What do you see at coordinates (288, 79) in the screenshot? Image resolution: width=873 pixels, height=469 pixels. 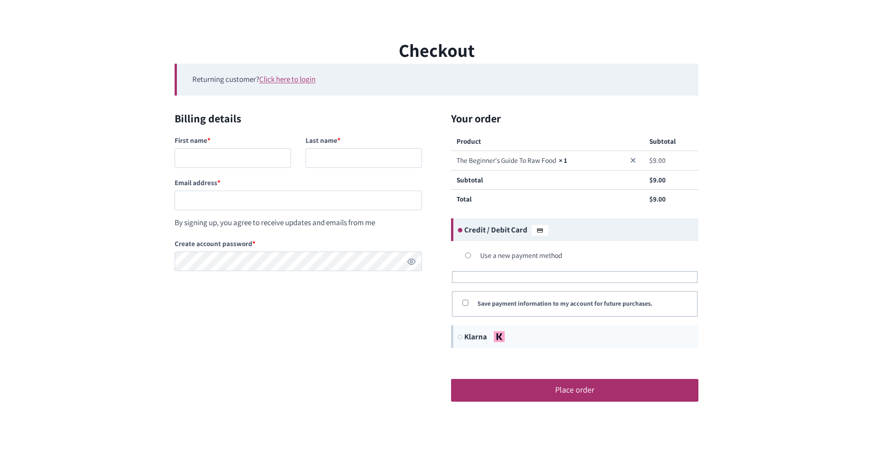 I see `a: Click here to login` at bounding box center [288, 79].